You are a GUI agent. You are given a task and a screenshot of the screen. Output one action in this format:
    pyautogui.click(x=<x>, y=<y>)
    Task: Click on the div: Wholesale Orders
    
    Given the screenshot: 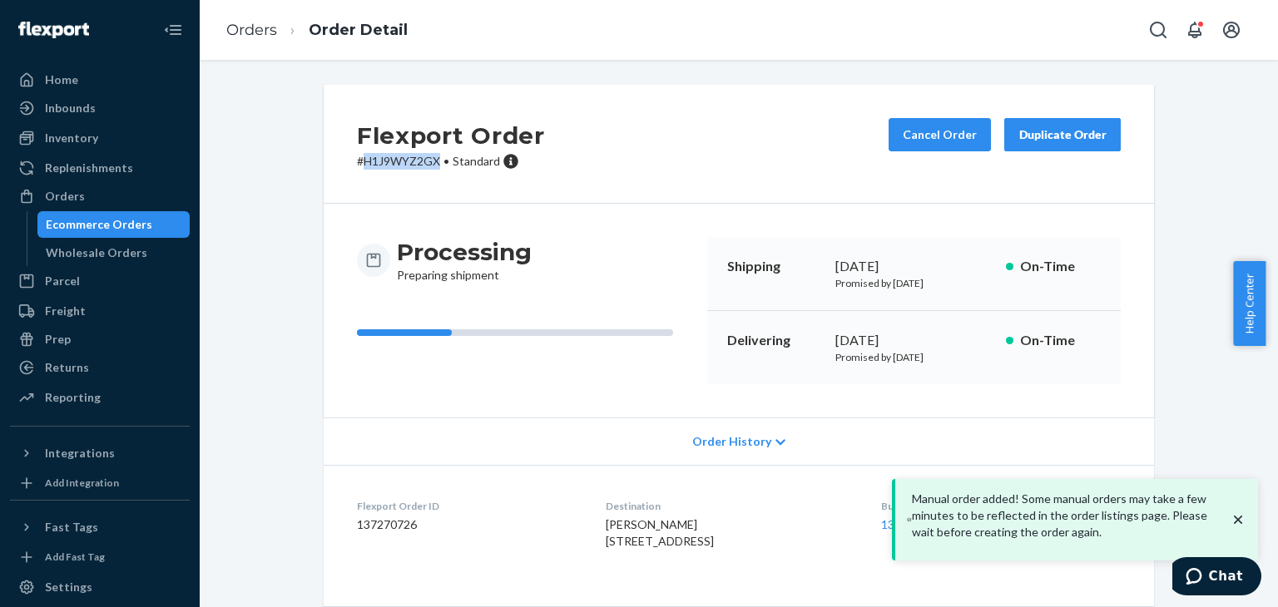 What is the action you would take?
    pyautogui.click(x=96, y=253)
    